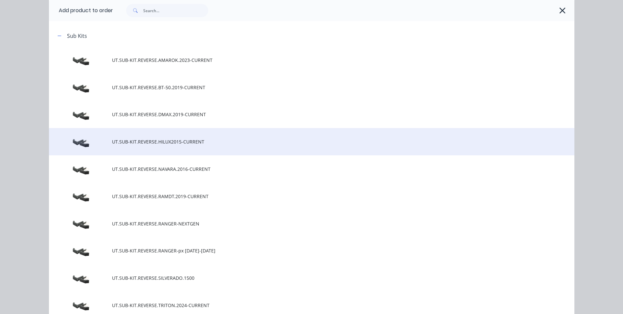 The width and height of the screenshot is (623, 314). Describe the element at coordinates (297, 223) in the screenshot. I see `span: UT.SUB-KIT.REVERSE.RANGER-NEXTGEN` at that location.